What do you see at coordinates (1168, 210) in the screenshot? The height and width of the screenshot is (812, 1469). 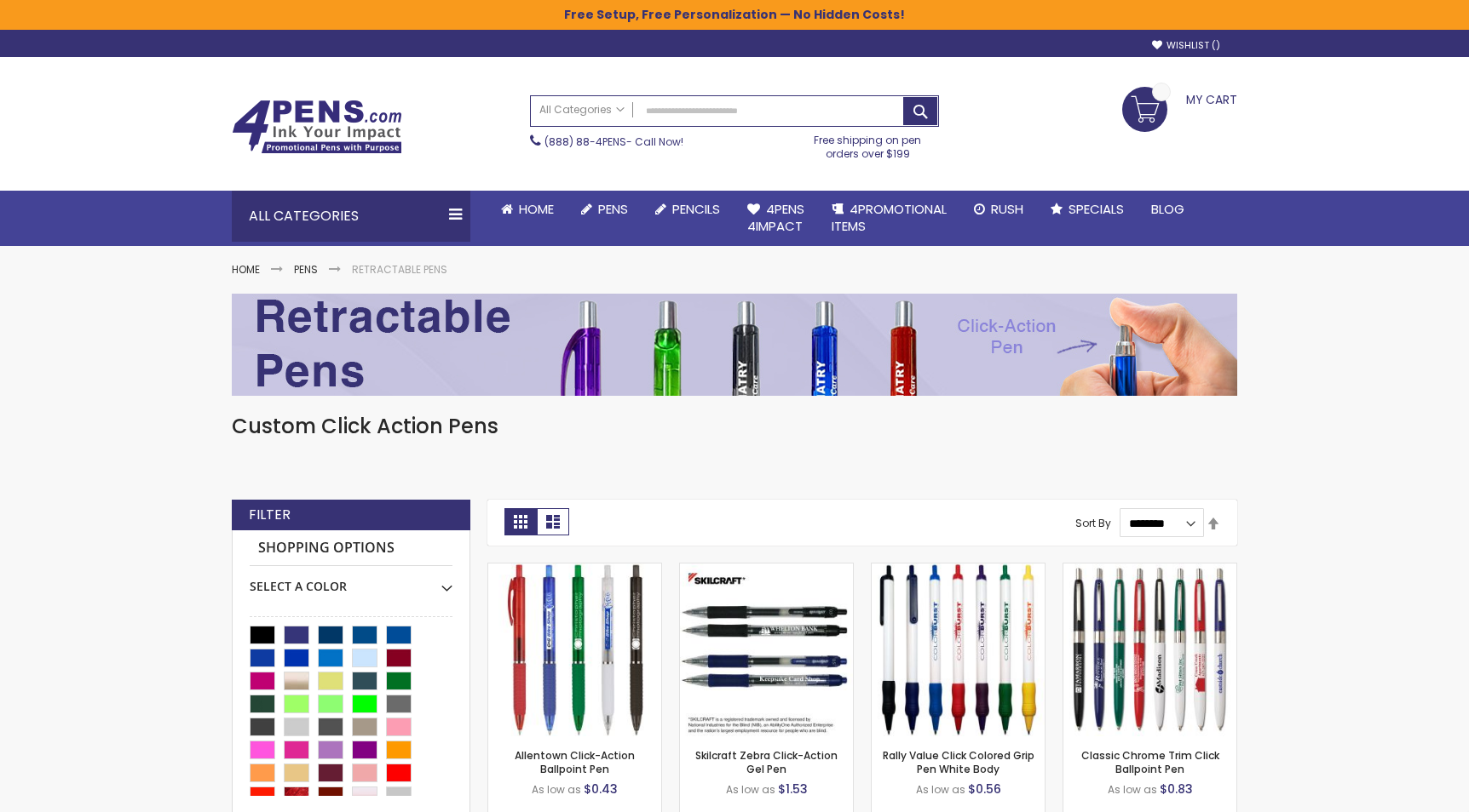 I see `a: Blog` at bounding box center [1168, 210].